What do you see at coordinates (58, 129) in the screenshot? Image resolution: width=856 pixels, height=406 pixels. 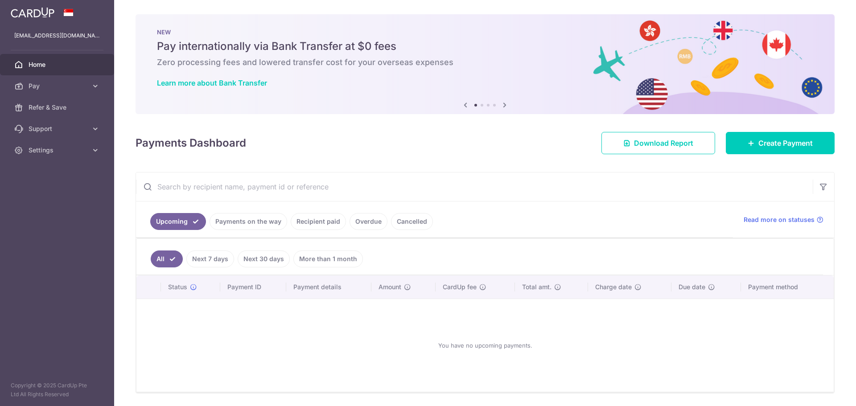 I see `span: Support` at bounding box center [58, 129].